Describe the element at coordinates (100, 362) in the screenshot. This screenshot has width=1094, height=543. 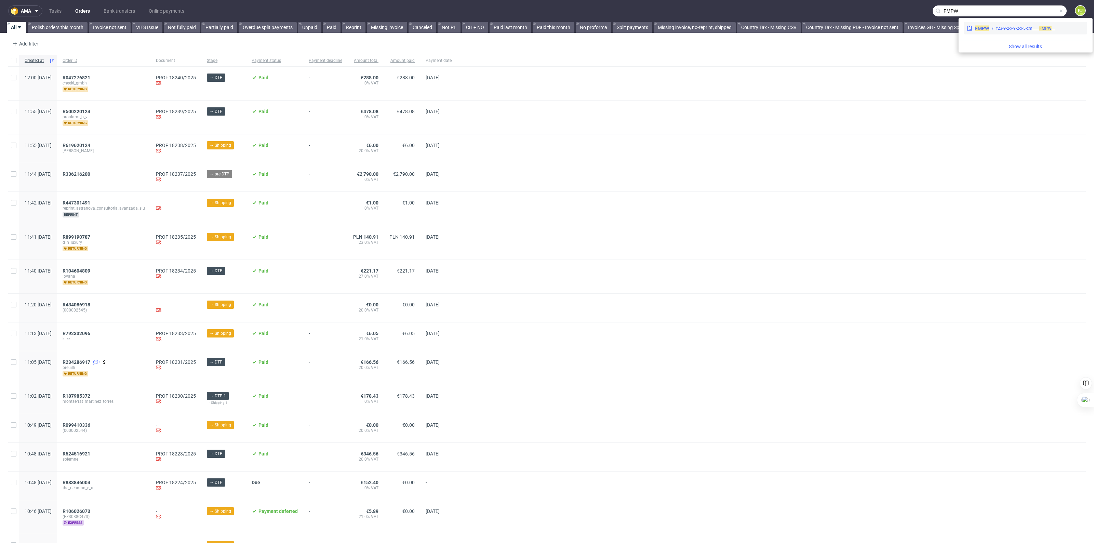
I see `span: 1` at that location.